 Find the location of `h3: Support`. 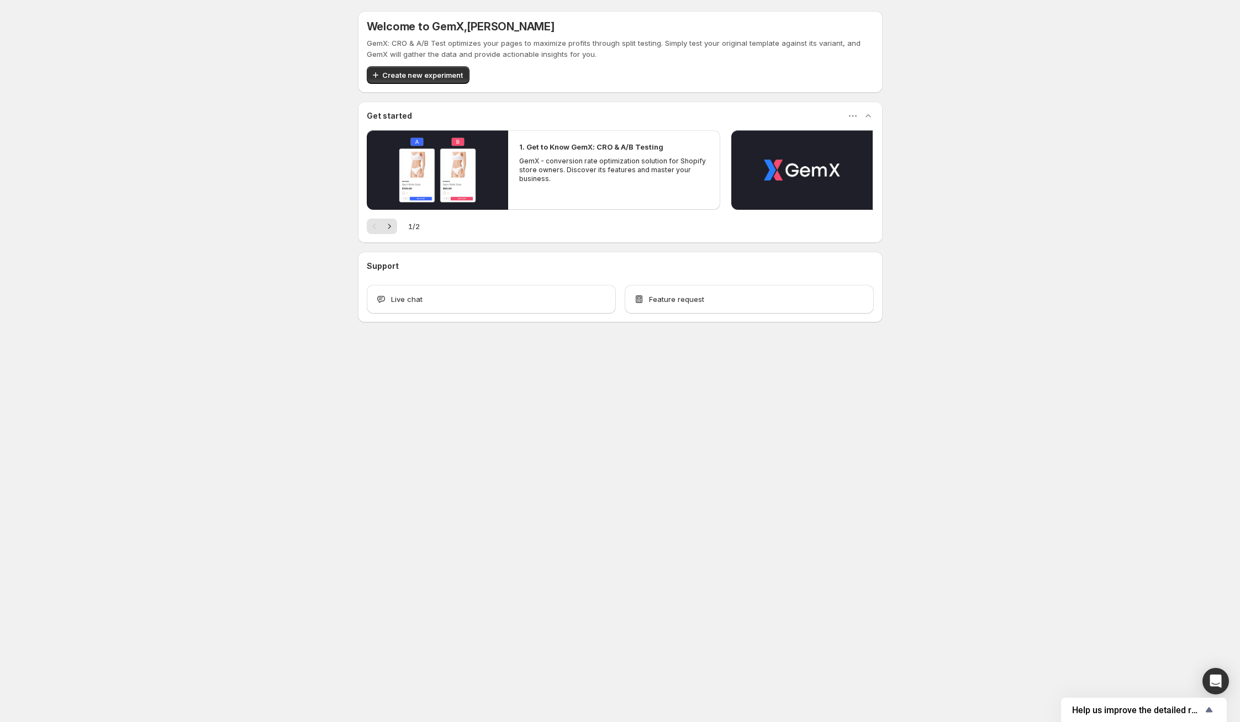

h3: Support is located at coordinates (383, 266).